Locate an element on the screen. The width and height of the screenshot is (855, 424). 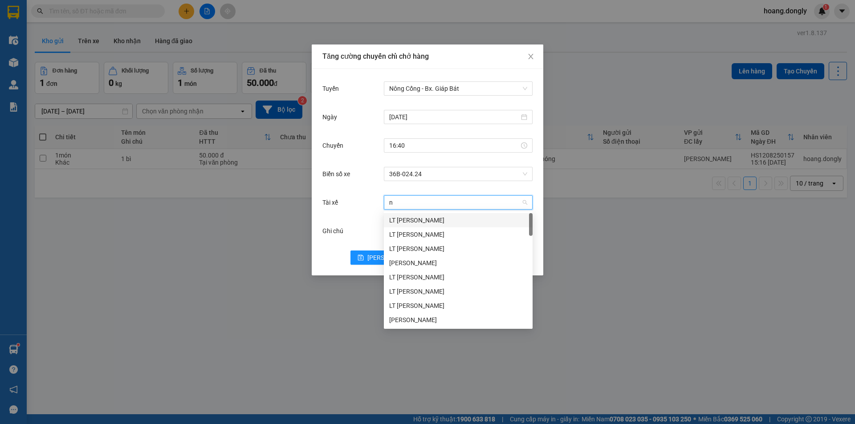
label: Chuyến is located at coordinates (335, 146).